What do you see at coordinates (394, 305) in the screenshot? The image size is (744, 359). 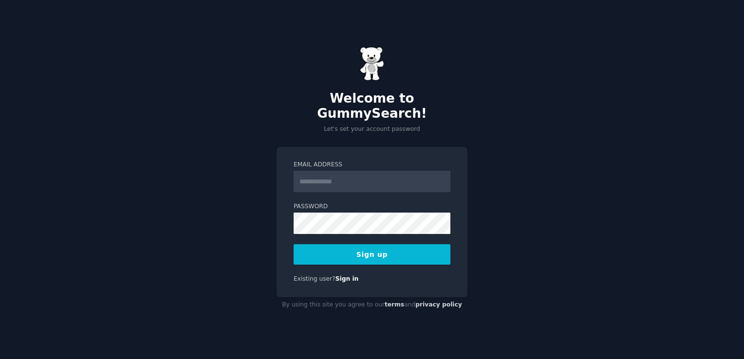 I see `a: terms` at bounding box center [394, 305].